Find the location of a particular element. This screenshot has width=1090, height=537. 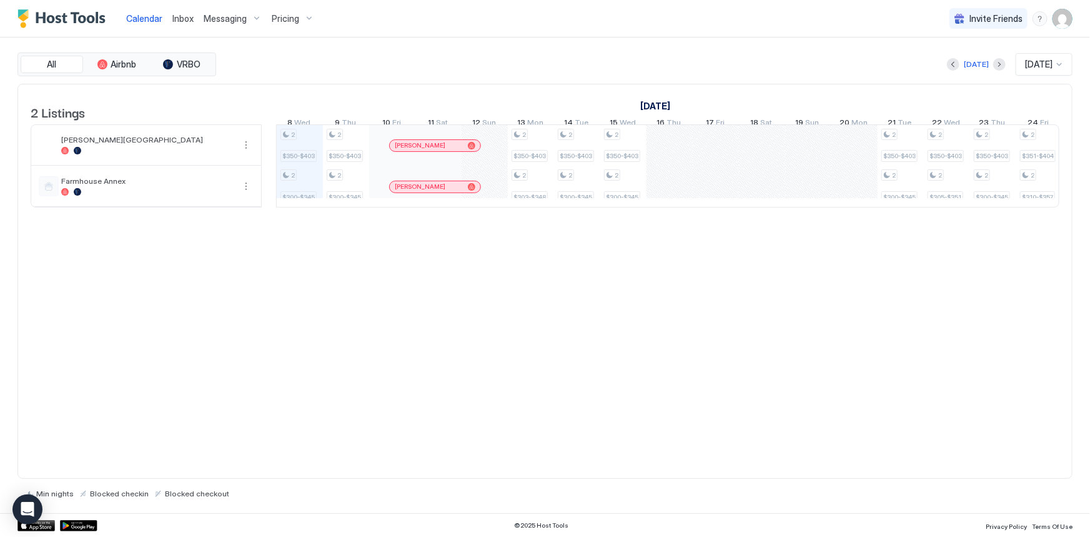

div: Google Play Store is located at coordinates (79, 525).